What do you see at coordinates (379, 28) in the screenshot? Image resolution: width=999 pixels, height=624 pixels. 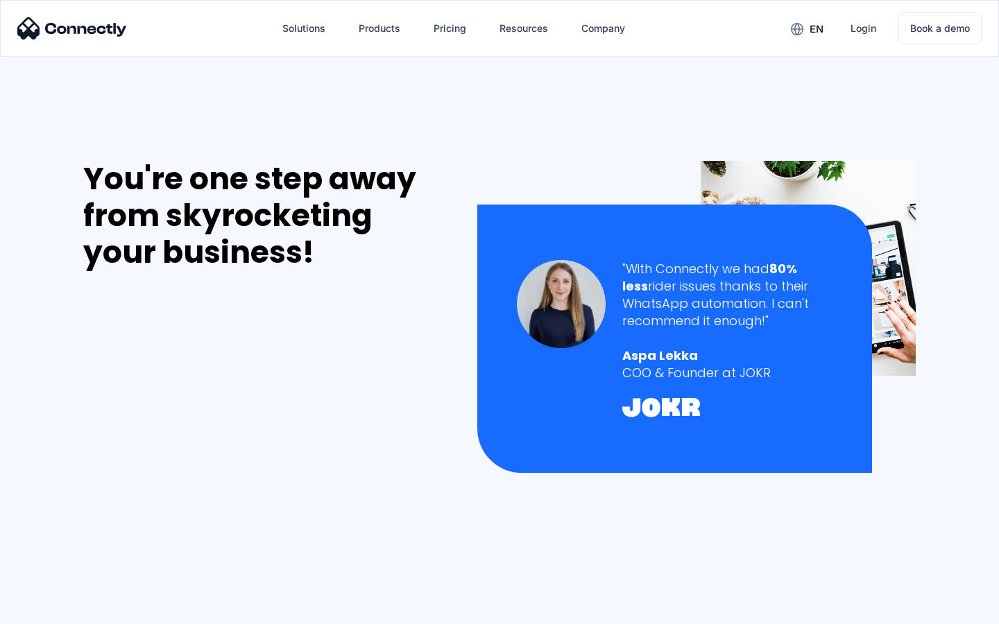 I see `div: Products` at bounding box center [379, 28].